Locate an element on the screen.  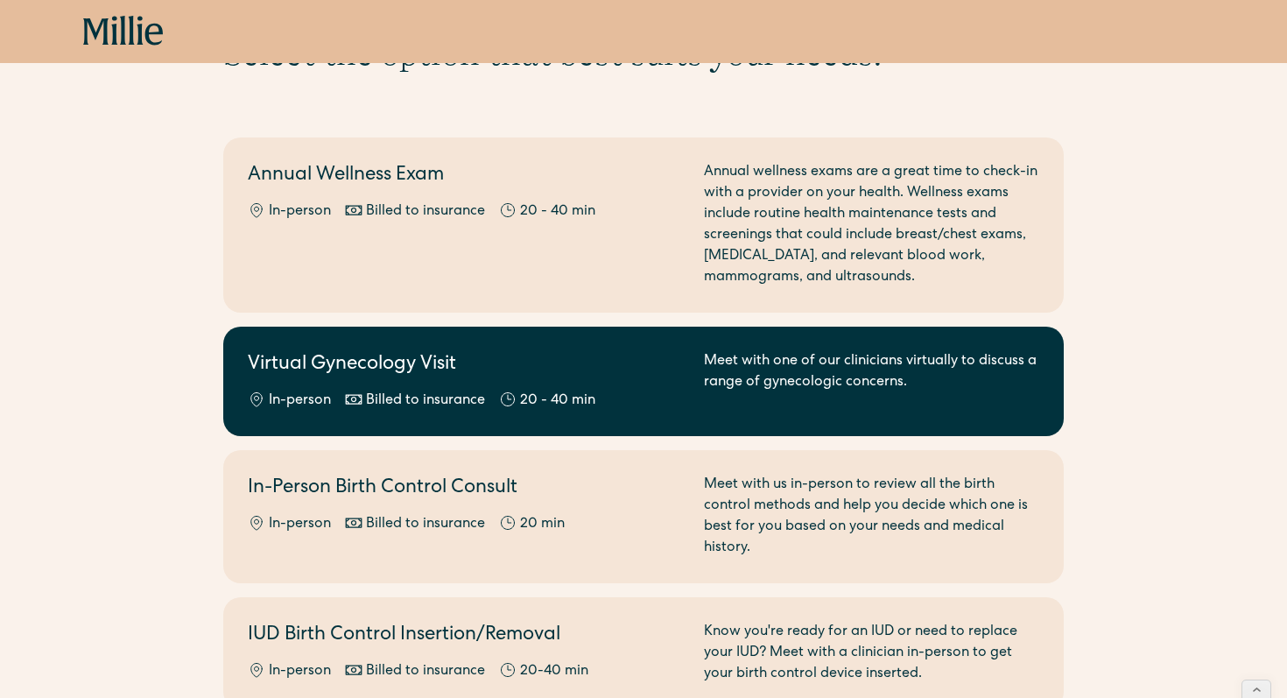
div: Meet with one of our clinicians virtually to discuss a range of gynecologic concerns. is located at coordinates (871, 381).